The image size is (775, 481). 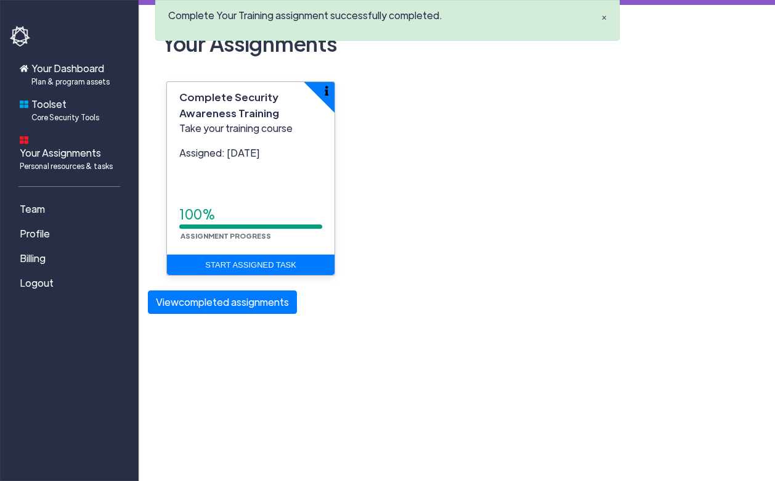 I want to click on img: info-icon.svg, so click(x=327, y=91).